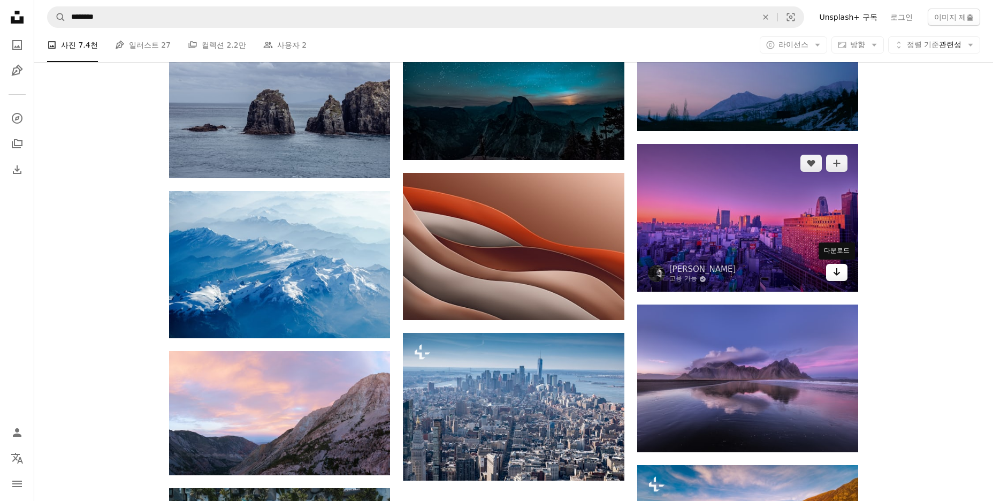 The width and height of the screenshot is (993, 501). Describe the element at coordinates (513, 407) in the screenshot. I see `img: 건물 꼭대기에서 바라본 대도시` at that location.